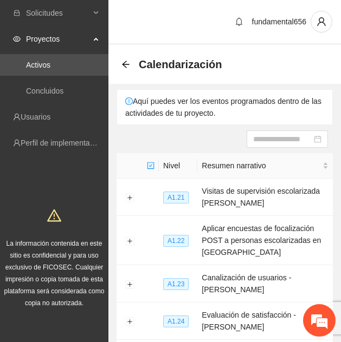  I want to click on a: Usuarios, so click(35, 117).